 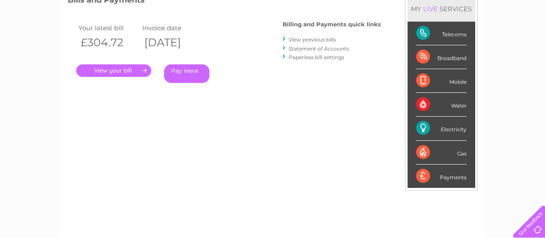 What do you see at coordinates (441, 128) in the screenshot?
I see `div: Electricity` at bounding box center [441, 128].